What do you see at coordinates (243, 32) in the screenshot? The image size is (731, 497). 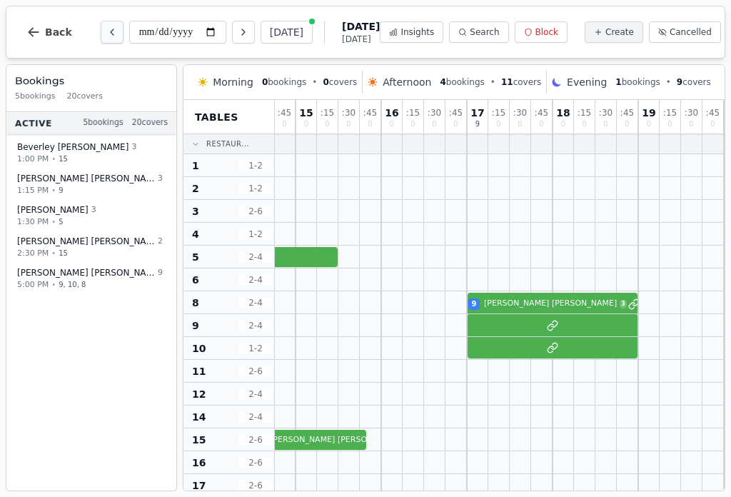 I see `button: Next day` at bounding box center [243, 32].